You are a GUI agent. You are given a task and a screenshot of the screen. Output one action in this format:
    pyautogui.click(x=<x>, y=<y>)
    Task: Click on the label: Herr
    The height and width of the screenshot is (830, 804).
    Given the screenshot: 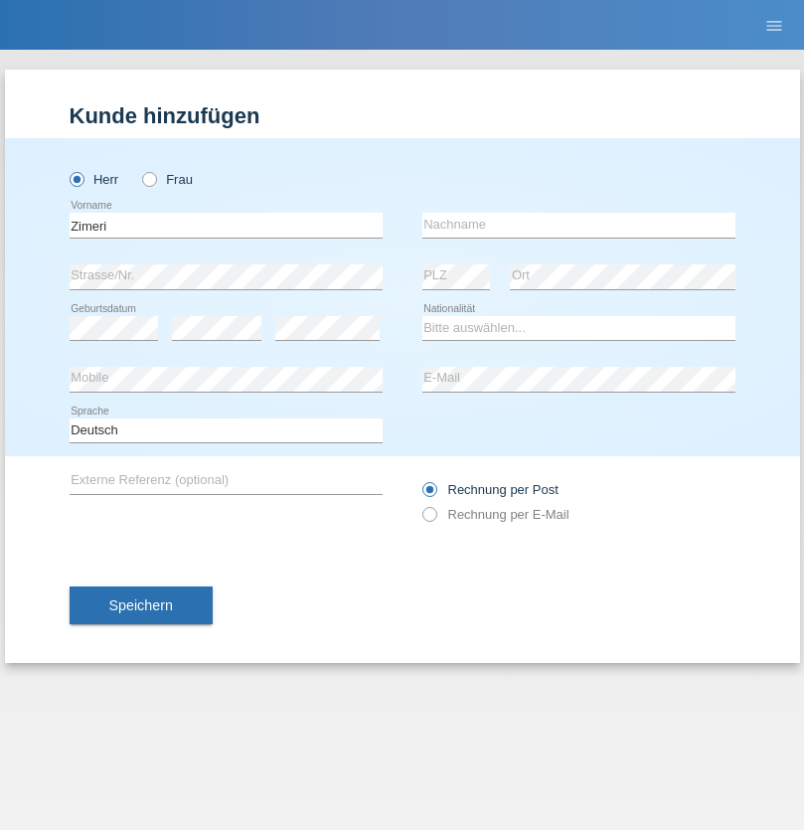 What is the action you would take?
    pyautogui.click(x=94, y=179)
    